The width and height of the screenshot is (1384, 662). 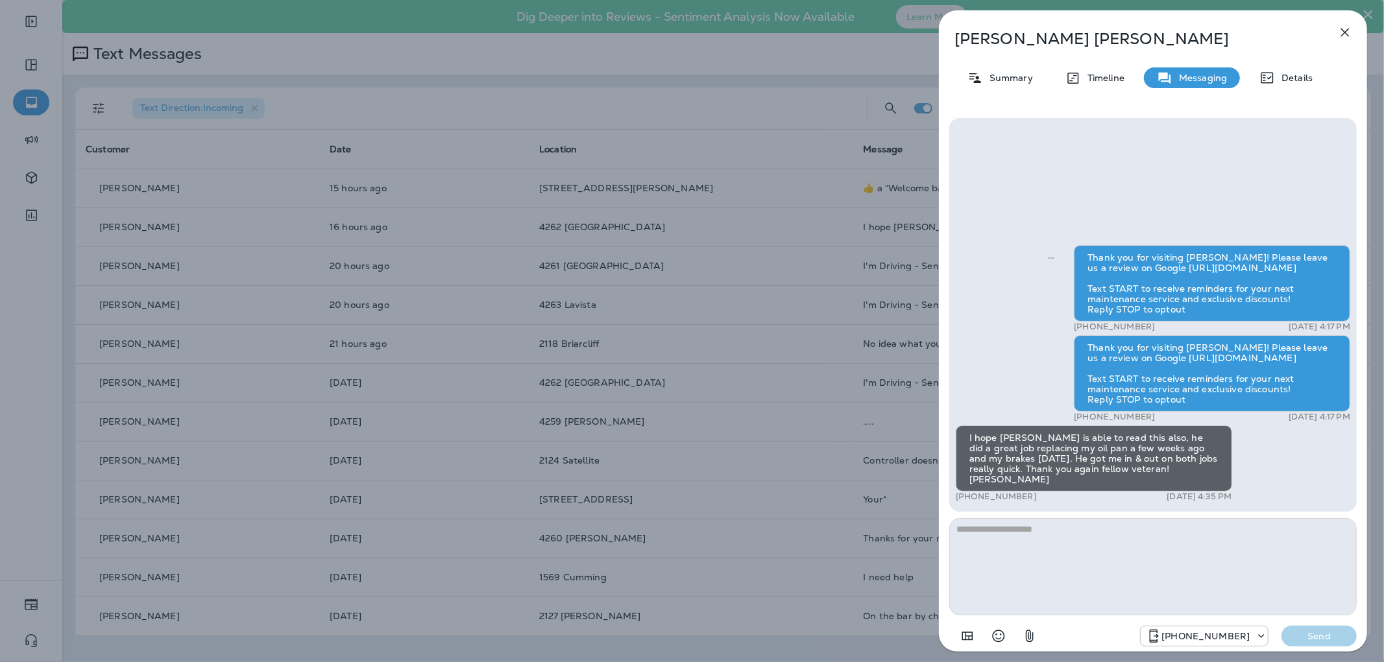 What do you see at coordinates (1199, 78) in the screenshot?
I see `p: Messaging` at bounding box center [1199, 78].